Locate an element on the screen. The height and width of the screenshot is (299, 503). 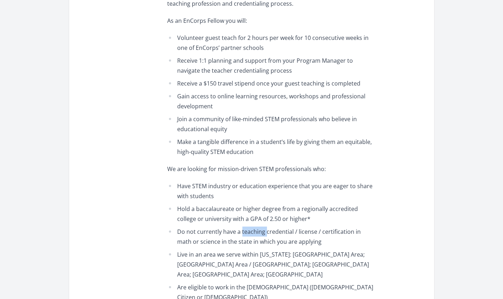
li: Have STEM industry or education experience that you are eager to share with students is located at coordinates (272, 191).